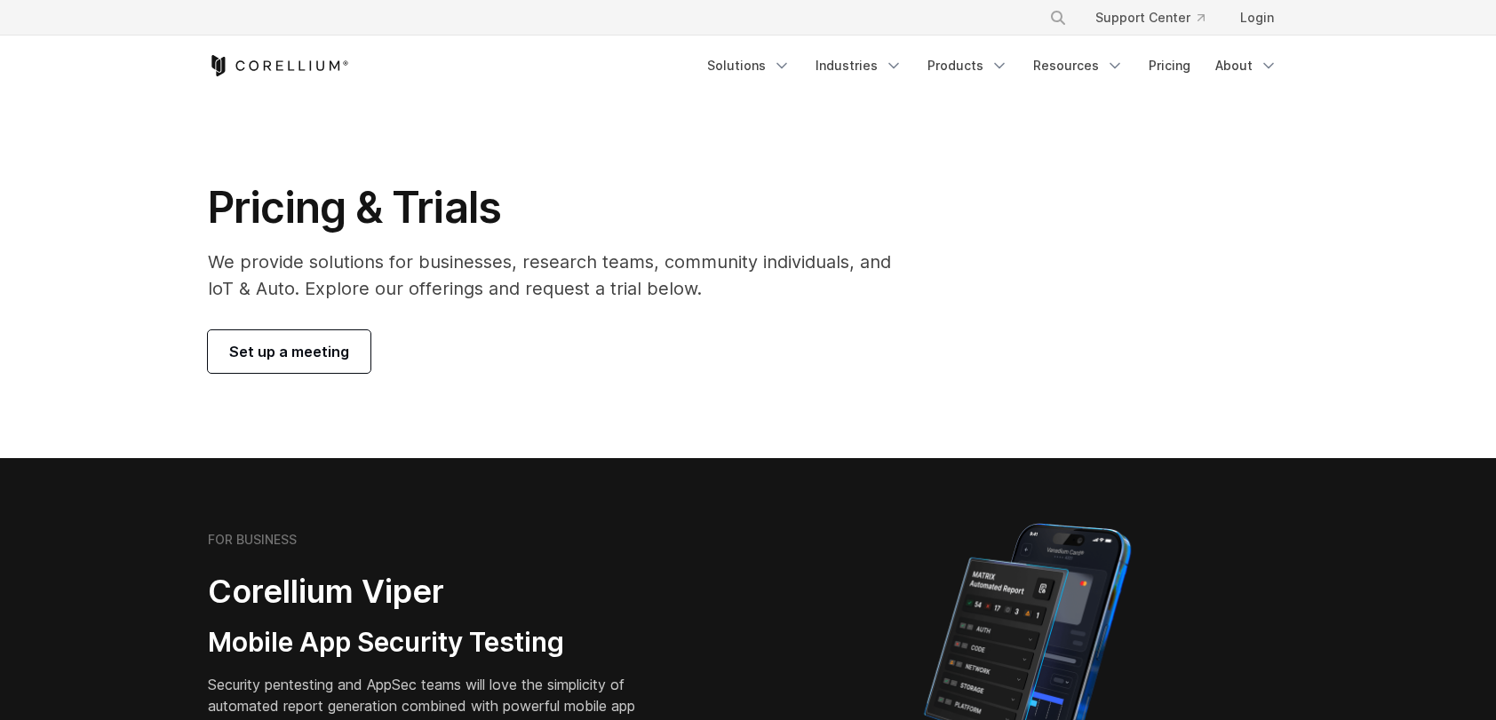 Image resolution: width=1496 pixels, height=720 pixels. I want to click on a: Resources, so click(1078, 66).